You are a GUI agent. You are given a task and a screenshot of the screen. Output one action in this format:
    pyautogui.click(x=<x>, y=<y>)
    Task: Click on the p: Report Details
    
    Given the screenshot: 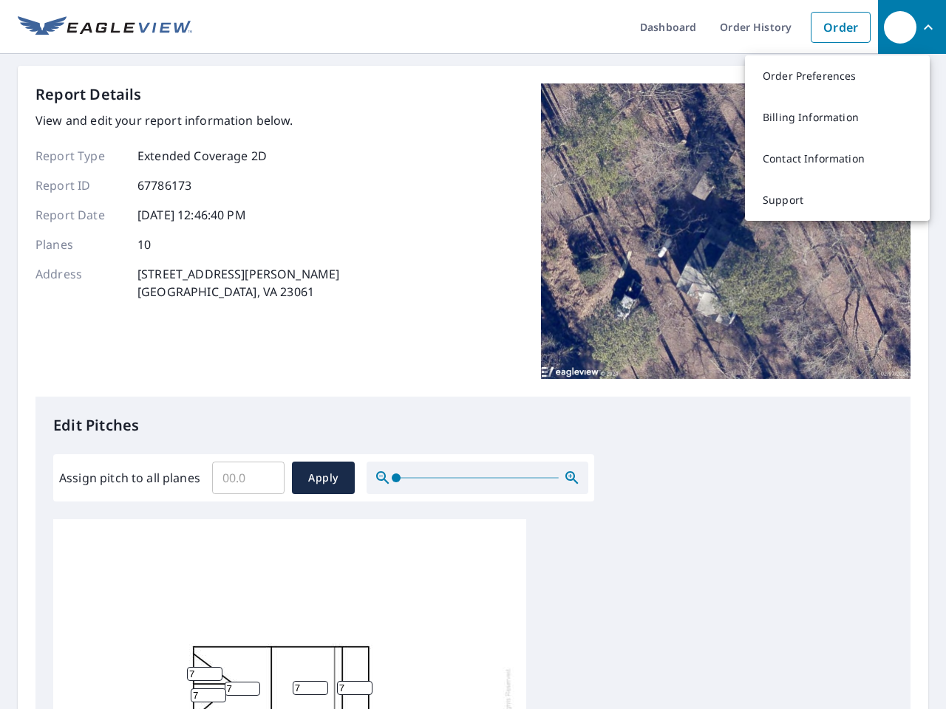 What is the action you would take?
    pyautogui.click(x=89, y=95)
    